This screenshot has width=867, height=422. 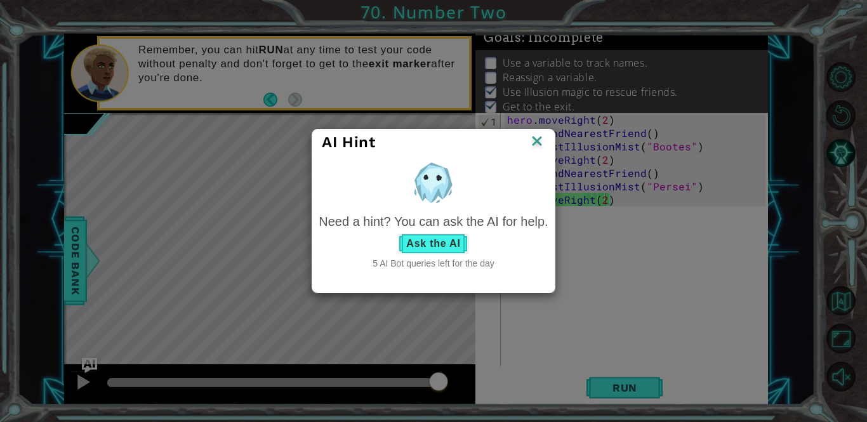 What do you see at coordinates (433, 182) in the screenshot?
I see `img: AI Hint Animal` at bounding box center [433, 182].